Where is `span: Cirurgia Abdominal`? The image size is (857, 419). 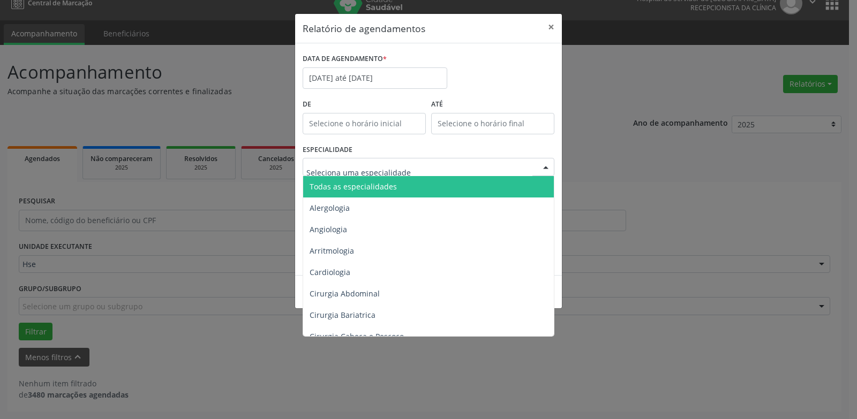 span: Cirurgia Abdominal is located at coordinates (344, 293).